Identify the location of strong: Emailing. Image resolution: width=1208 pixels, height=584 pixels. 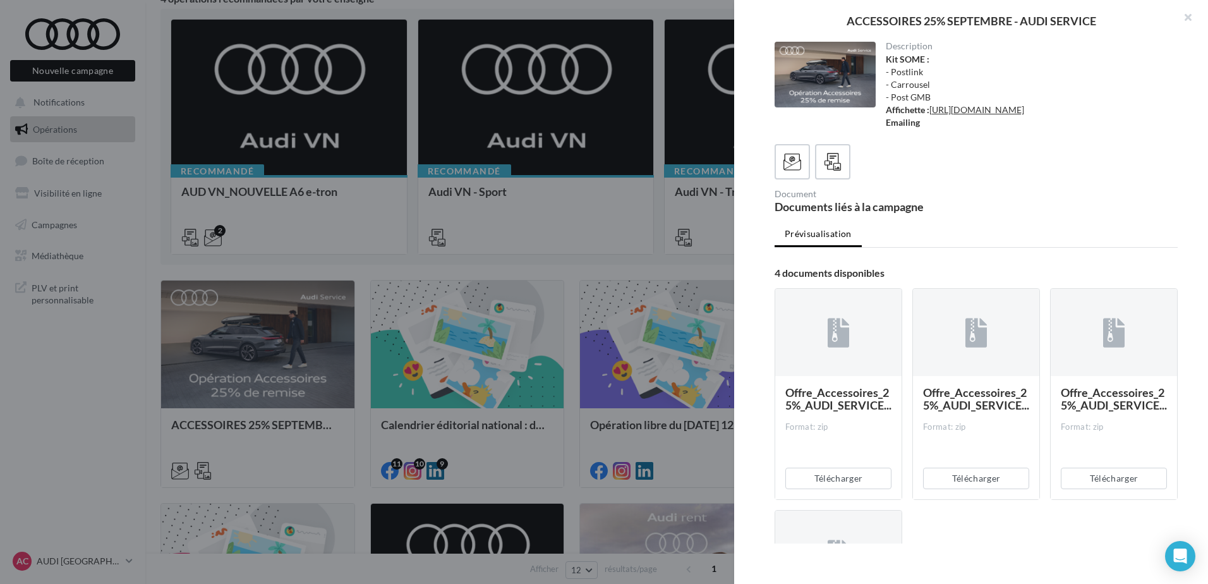
(903, 122).